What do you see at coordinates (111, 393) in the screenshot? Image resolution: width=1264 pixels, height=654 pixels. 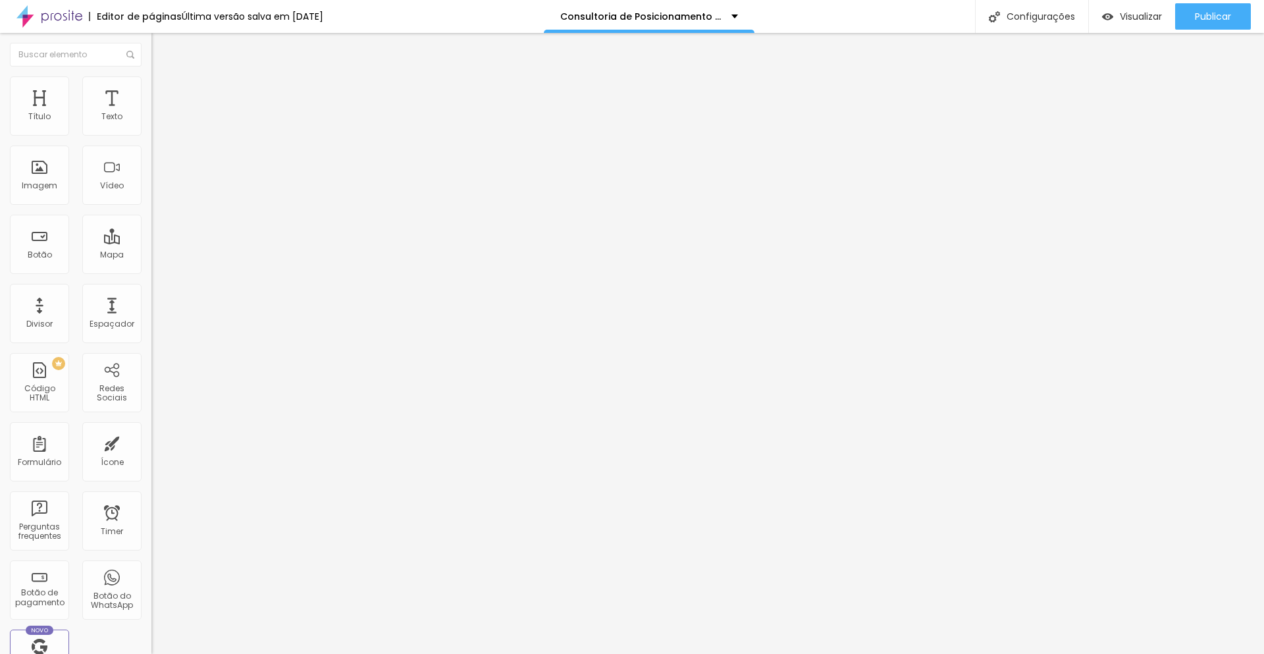 I see `div: Redes Sociais` at bounding box center [111, 393].